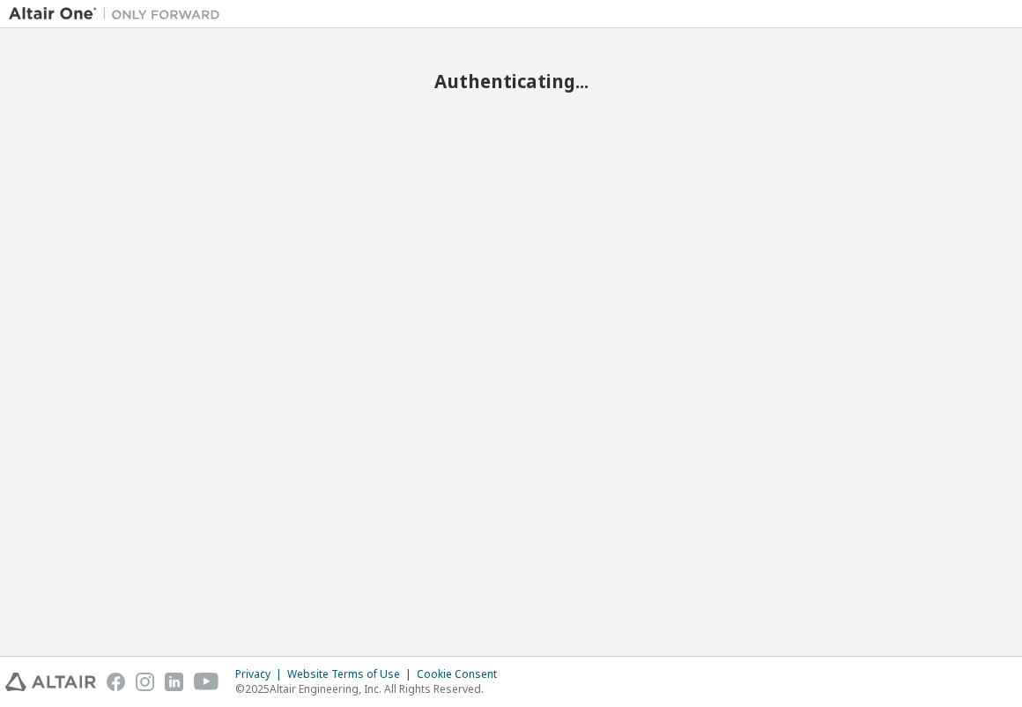 The width and height of the screenshot is (1022, 707). What do you see at coordinates (206, 681) in the screenshot?
I see `img: youtube.svg` at bounding box center [206, 681].